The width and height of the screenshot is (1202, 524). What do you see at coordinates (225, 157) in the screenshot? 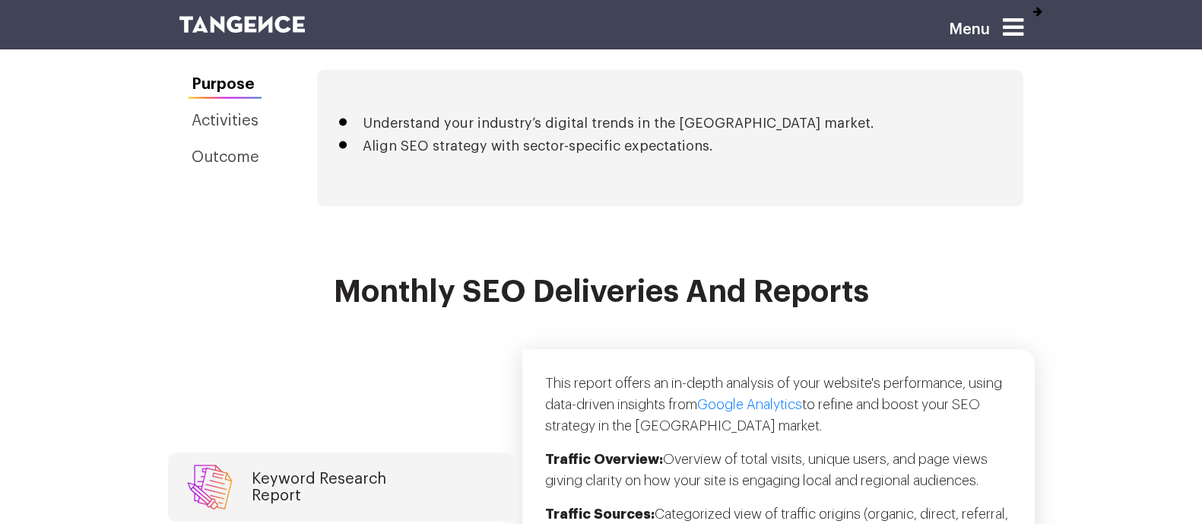
I see `a: Outcome` at bounding box center [225, 157].